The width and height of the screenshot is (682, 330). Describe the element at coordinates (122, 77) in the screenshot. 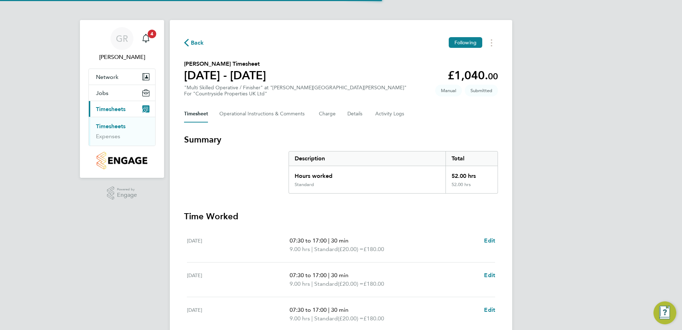

I see `button: Network` at that location.